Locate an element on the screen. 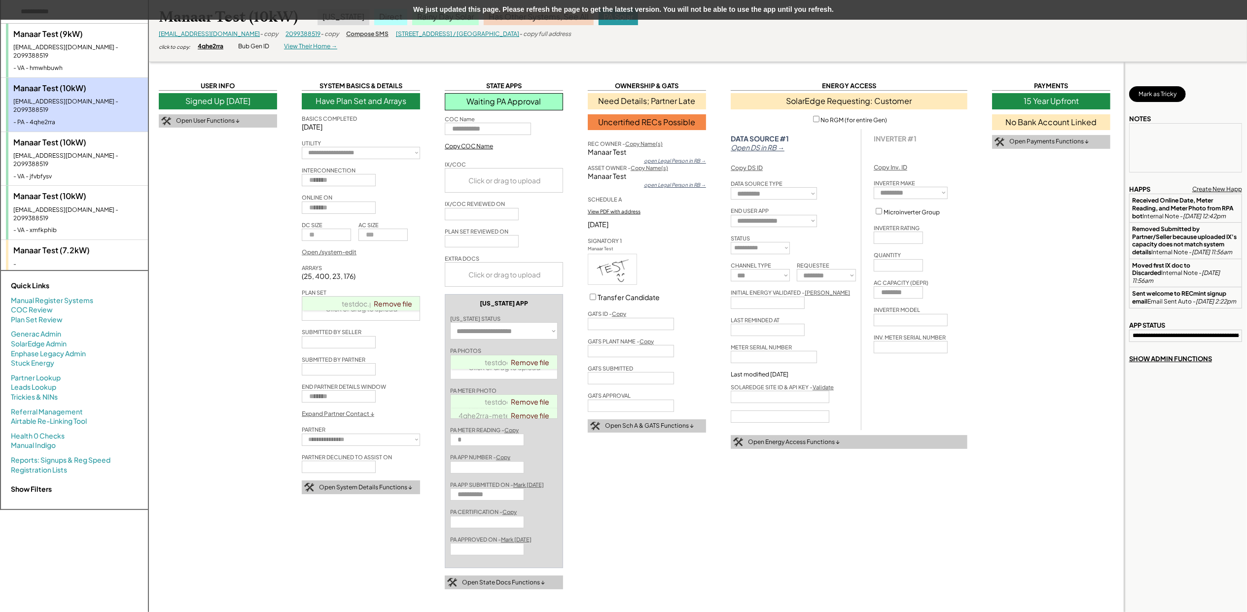  div: ONLINE ON is located at coordinates (317, 197).